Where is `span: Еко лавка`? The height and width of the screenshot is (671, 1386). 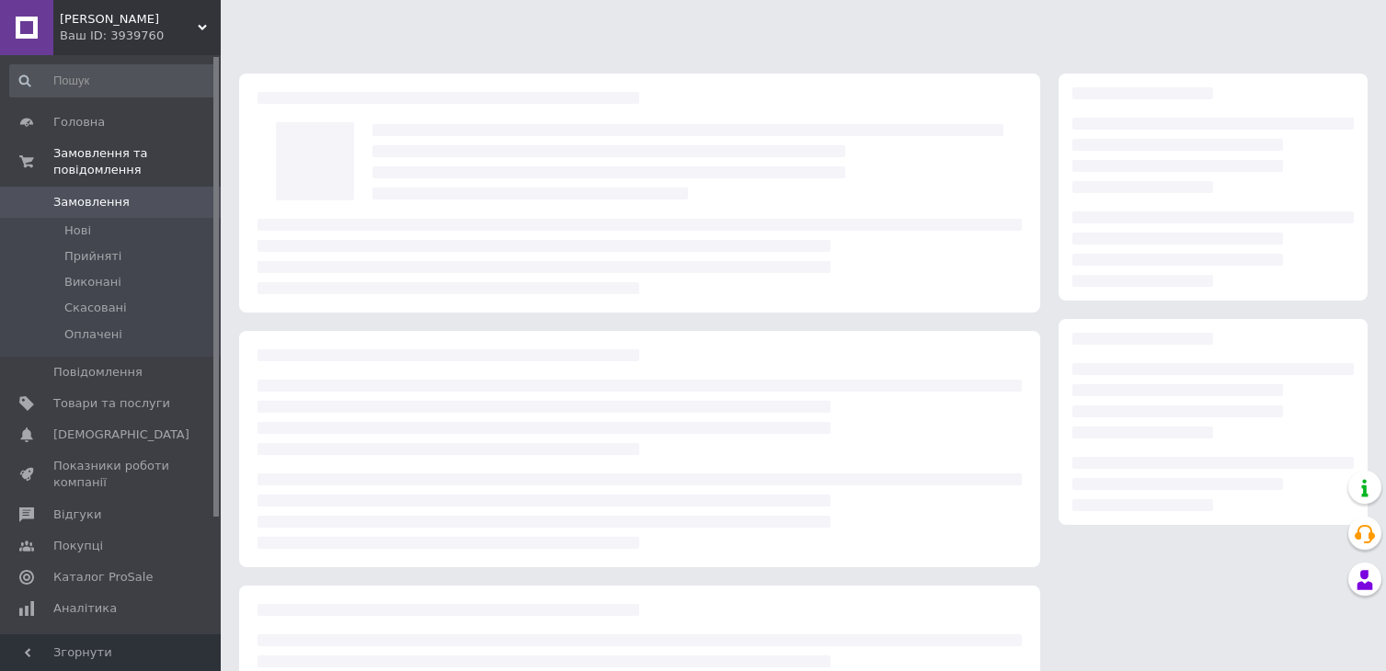 span: Еко лавка is located at coordinates (129, 19).